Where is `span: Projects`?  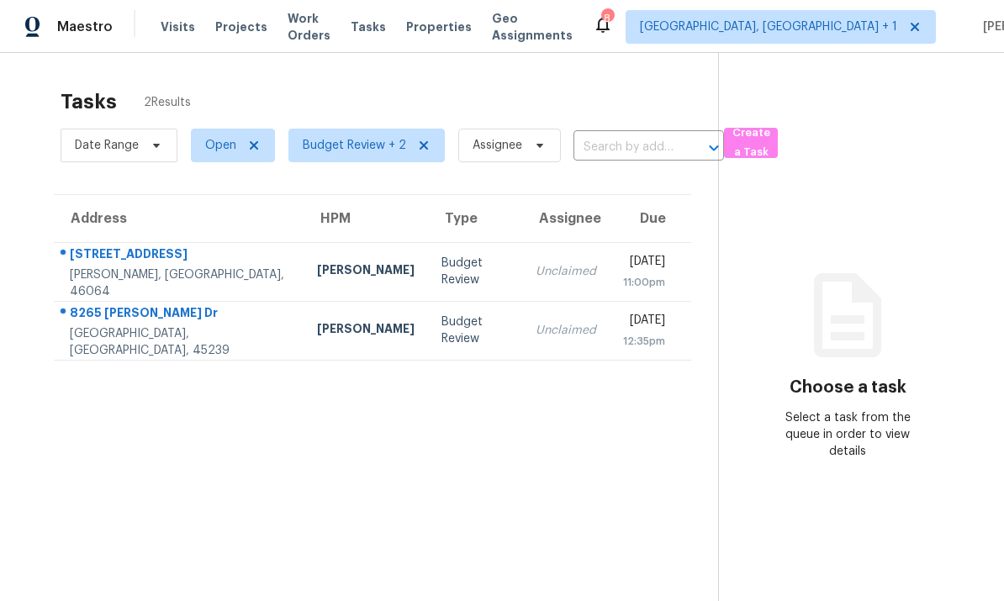
span: Projects is located at coordinates (241, 27).